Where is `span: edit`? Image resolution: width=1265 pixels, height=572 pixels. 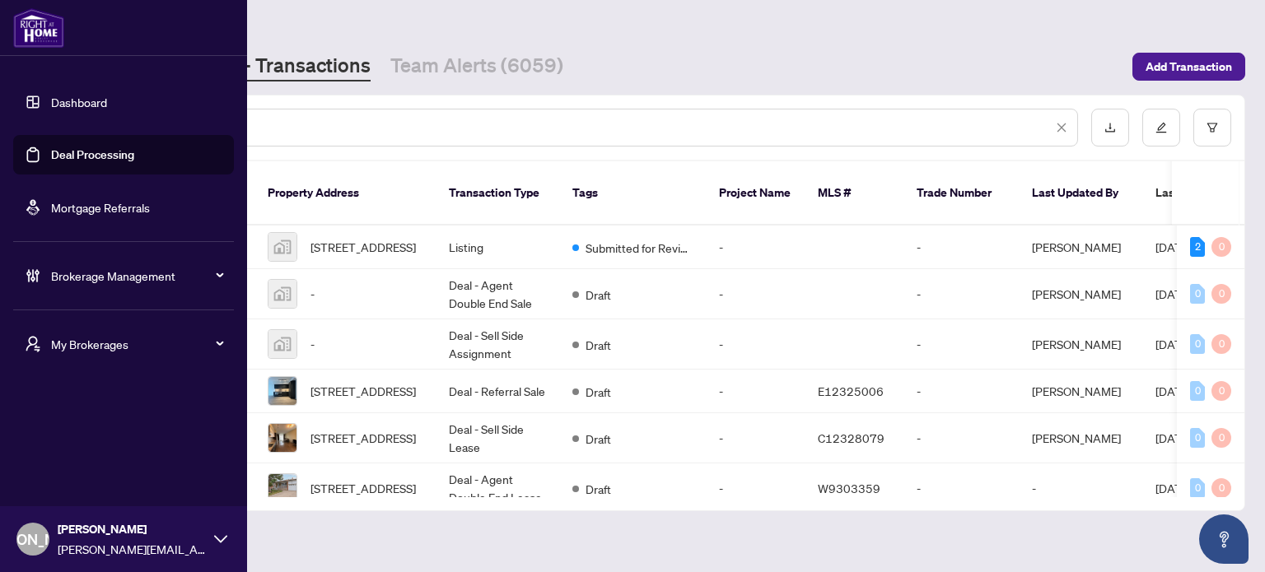 span: edit is located at coordinates (1161, 128).